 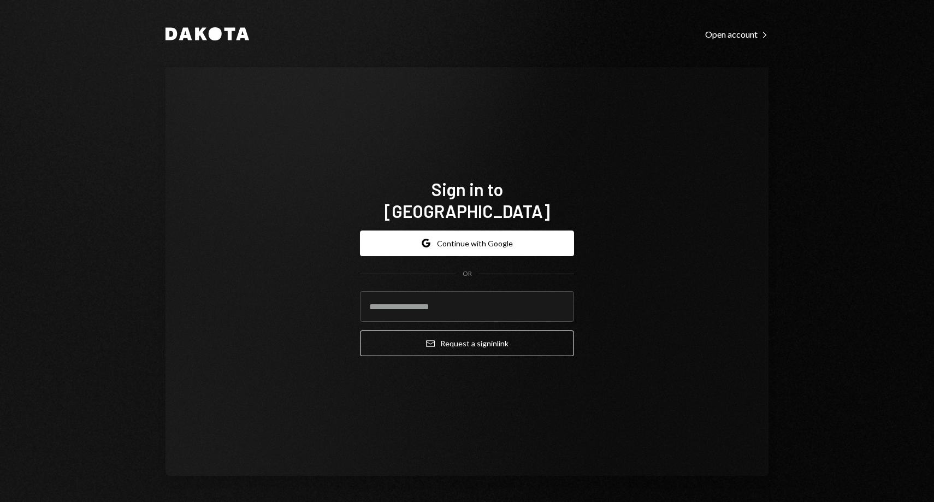 I want to click on div: Open account, so click(x=737, y=34).